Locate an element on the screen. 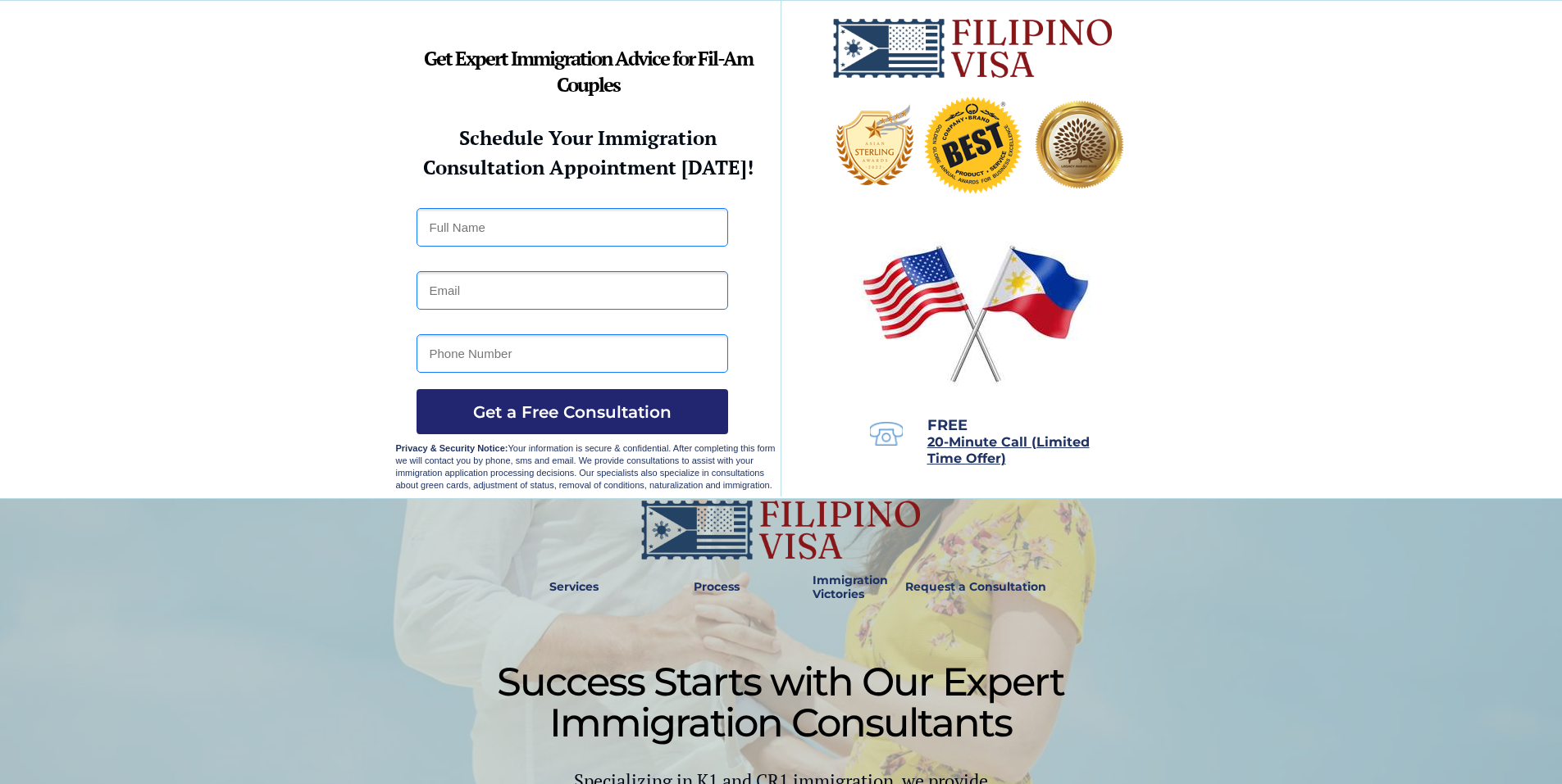 The width and height of the screenshot is (1562, 784). strong: Request a Consultation is located at coordinates (976, 587).